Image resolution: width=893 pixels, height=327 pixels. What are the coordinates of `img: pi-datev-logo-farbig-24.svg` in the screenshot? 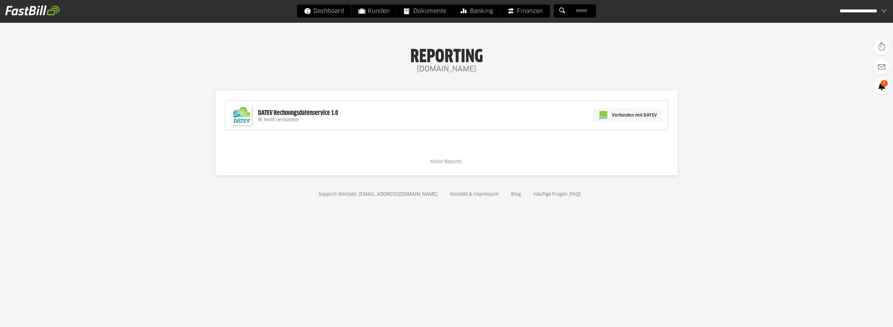 It's located at (604, 115).